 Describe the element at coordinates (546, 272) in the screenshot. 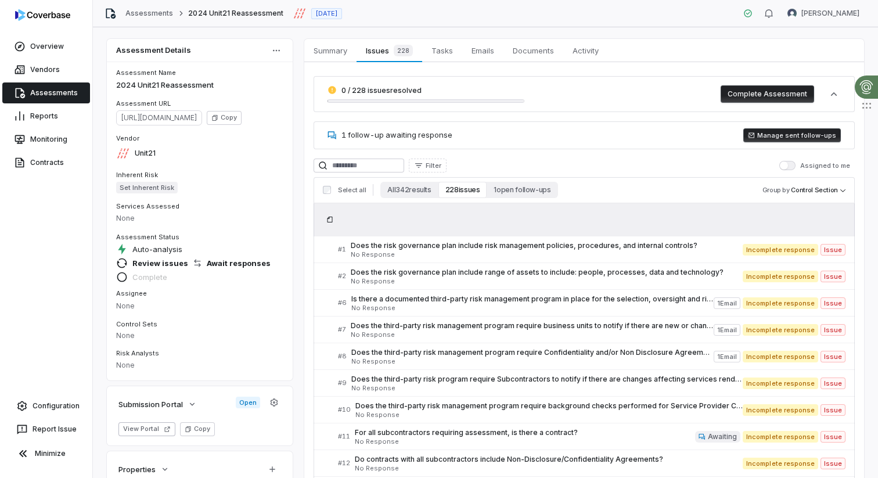

I see `span: Does the risk governance plan include range of assets to include: people, processes, data and tec...` at that location.